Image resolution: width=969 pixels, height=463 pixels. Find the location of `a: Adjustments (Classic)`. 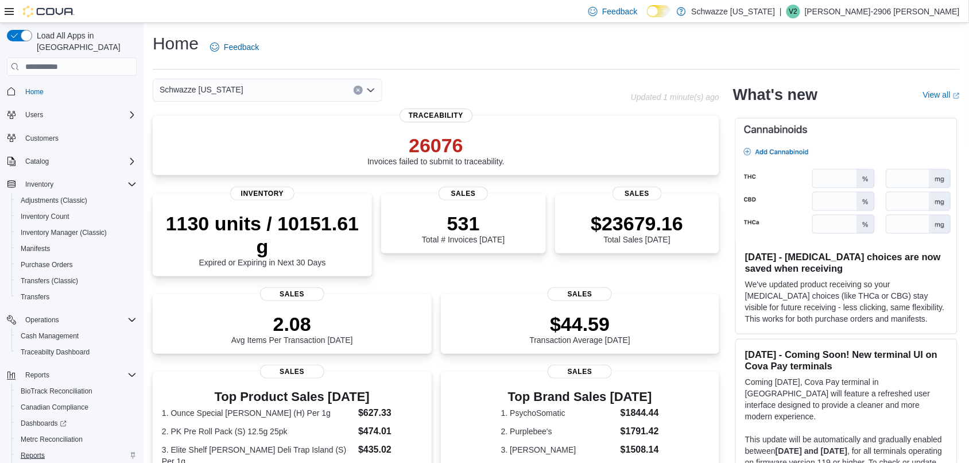

a: Adjustments (Classic) is located at coordinates (54, 200).